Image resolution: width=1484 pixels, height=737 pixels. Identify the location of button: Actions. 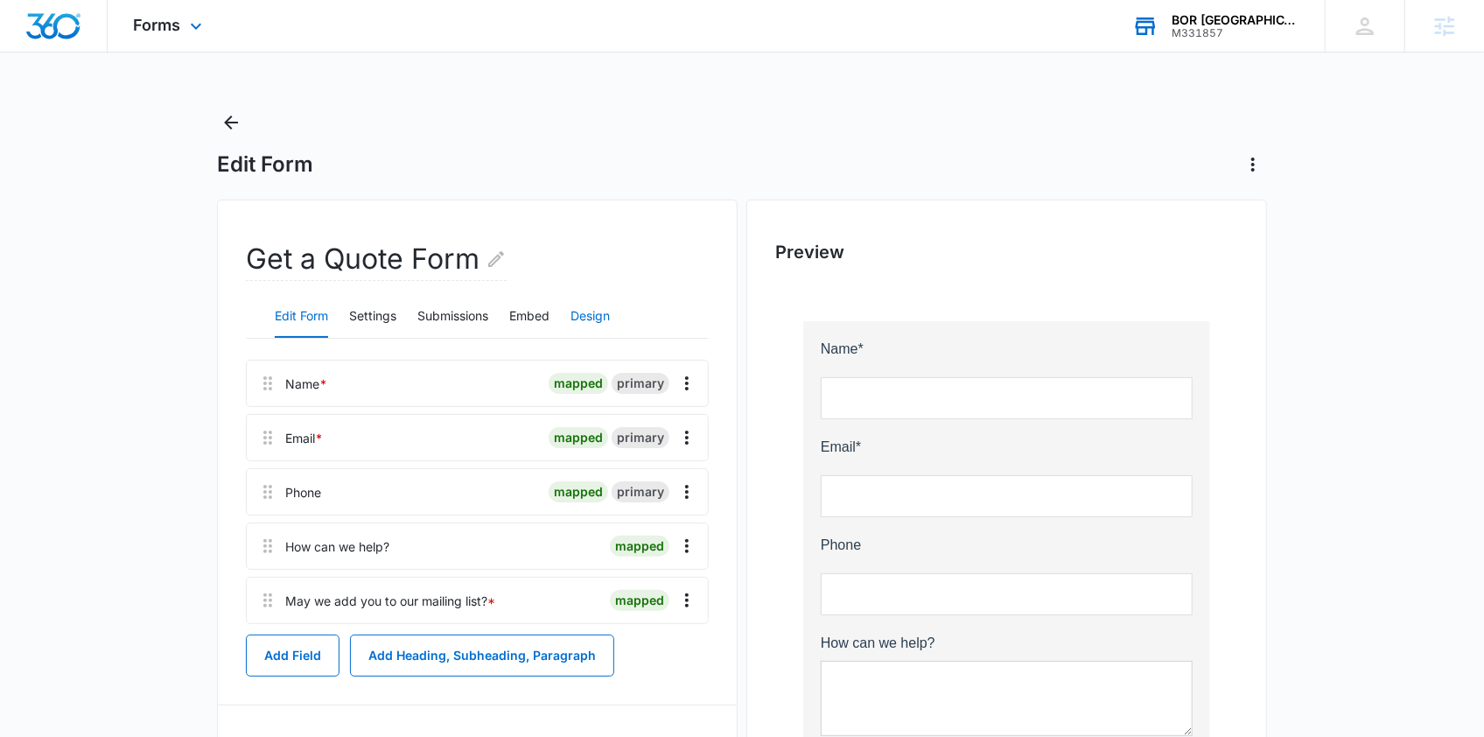
(1253, 165).